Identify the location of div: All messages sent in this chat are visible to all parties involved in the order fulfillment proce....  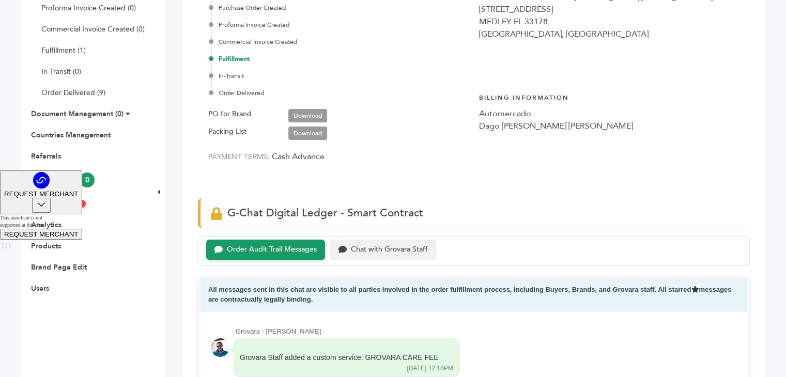
(474, 295).